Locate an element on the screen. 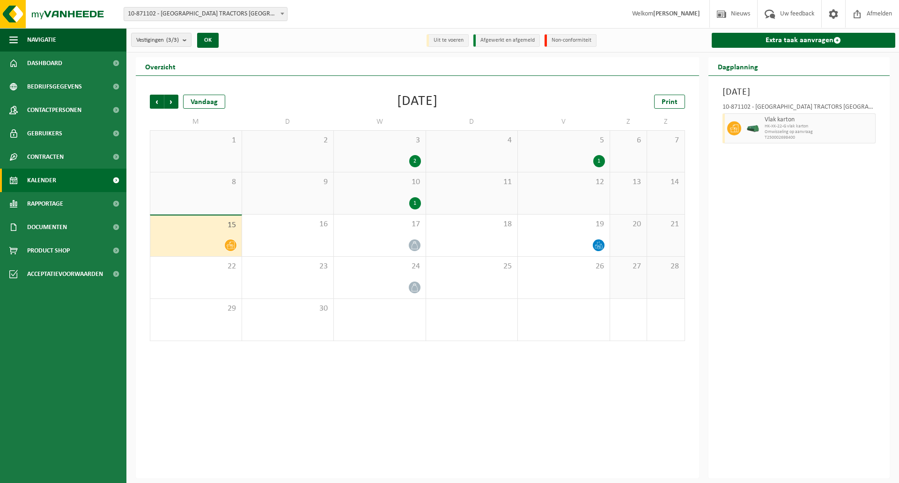 This screenshot has height=483, width=899. span: Gebruikers is located at coordinates (44, 133).